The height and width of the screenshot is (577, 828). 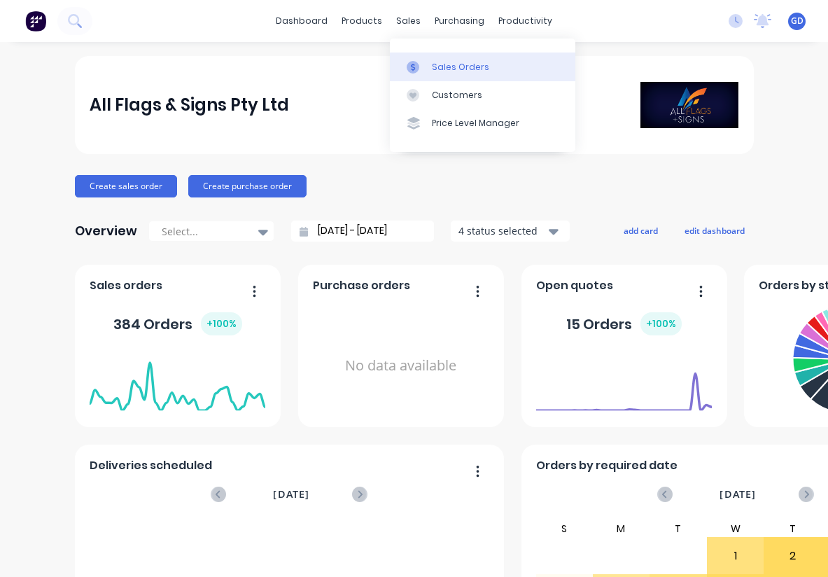 I want to click on button: Create sales order, so click(x=126, y=186).